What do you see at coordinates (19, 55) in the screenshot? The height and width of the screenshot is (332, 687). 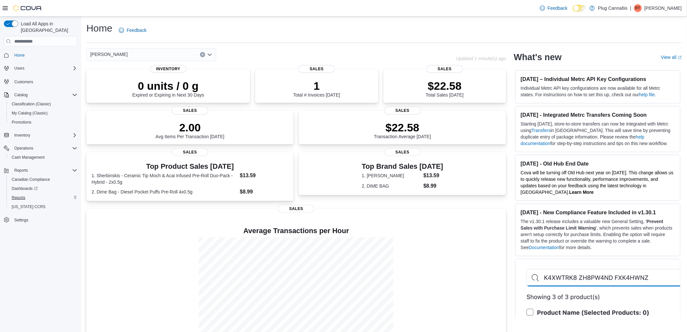 I see `a: Home` at bounding box center [19, 55].